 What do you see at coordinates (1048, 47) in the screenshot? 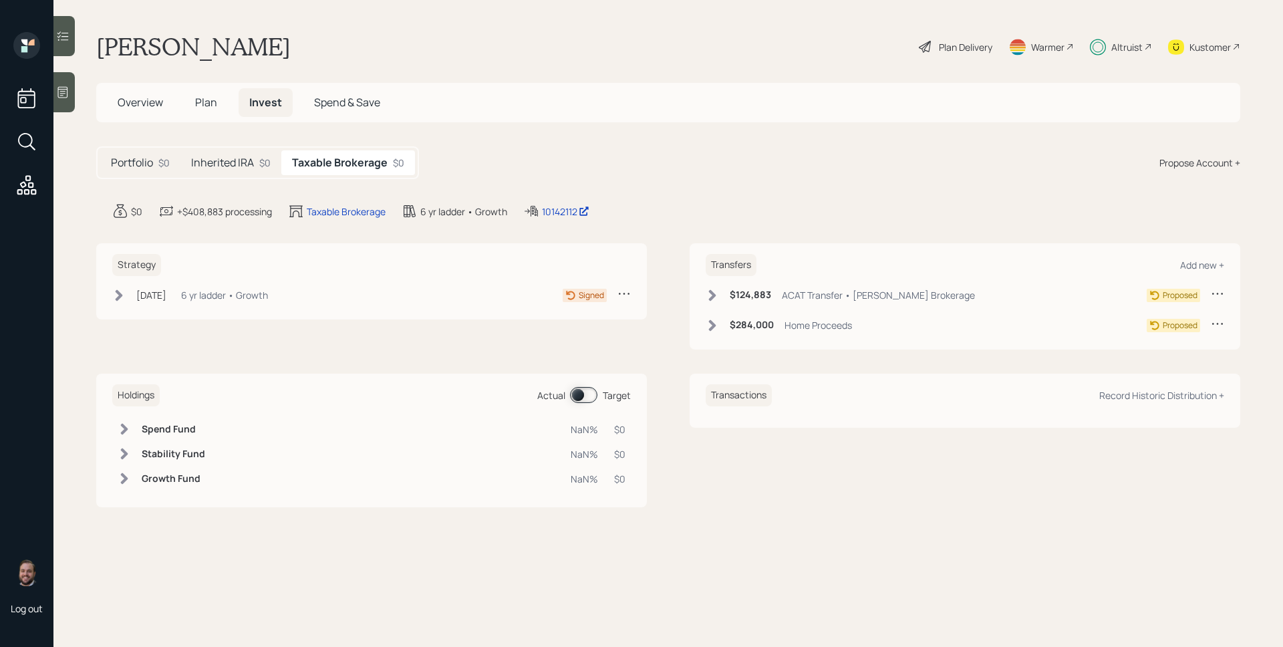
I see `div: Warmer` at bounding box center [1048, 47].